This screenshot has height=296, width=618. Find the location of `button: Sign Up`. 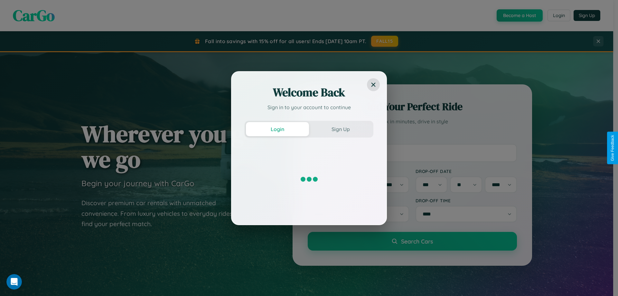

button: Sign Up is located at coordinates (340, 129).